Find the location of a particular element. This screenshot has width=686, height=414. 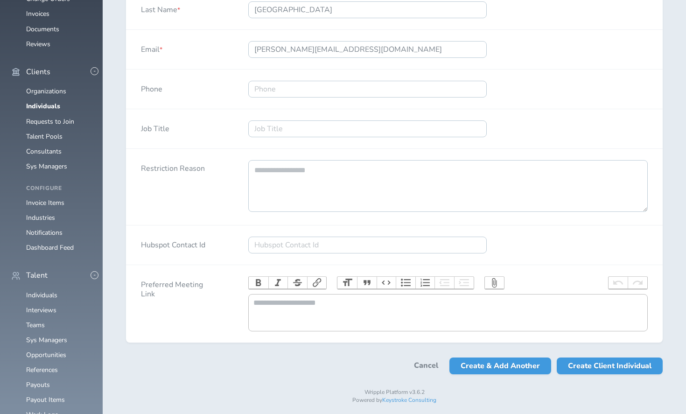

button: Attach Files is located at coordinates (495, 283).